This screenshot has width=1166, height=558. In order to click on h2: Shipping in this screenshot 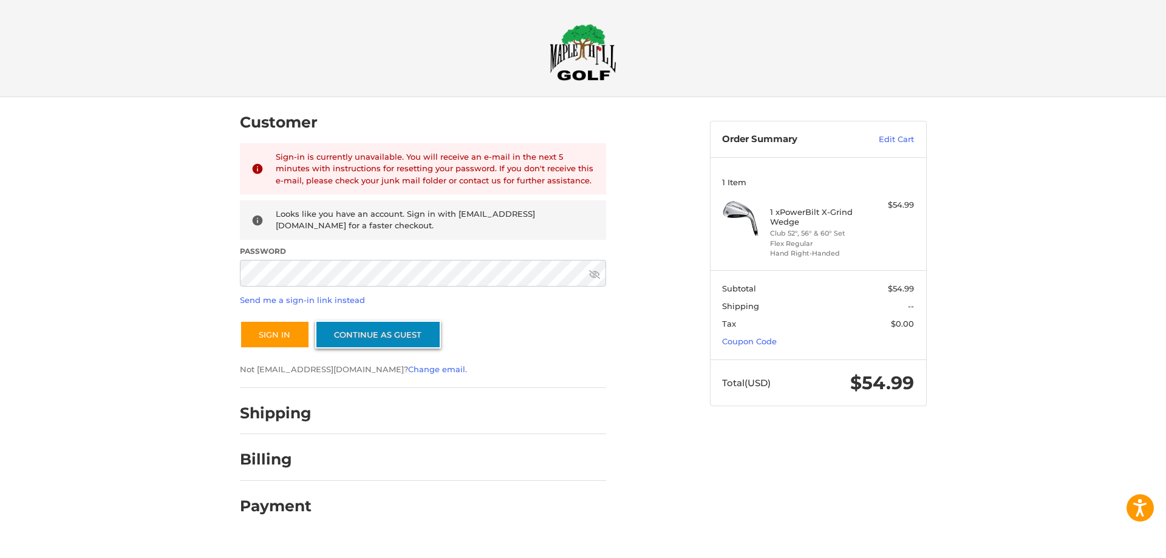, I will do `click(276, 413)`.